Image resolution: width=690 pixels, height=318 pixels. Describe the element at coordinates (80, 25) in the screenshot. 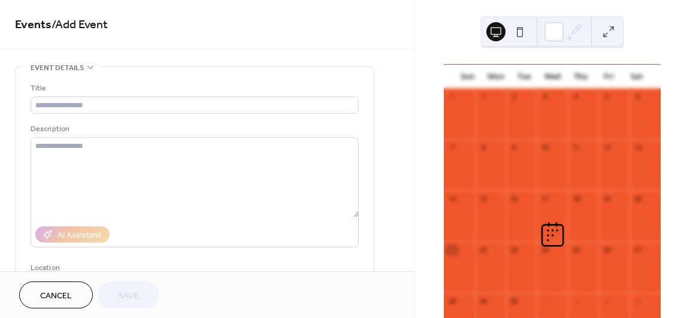

I see `span: / Add Event` at that location.